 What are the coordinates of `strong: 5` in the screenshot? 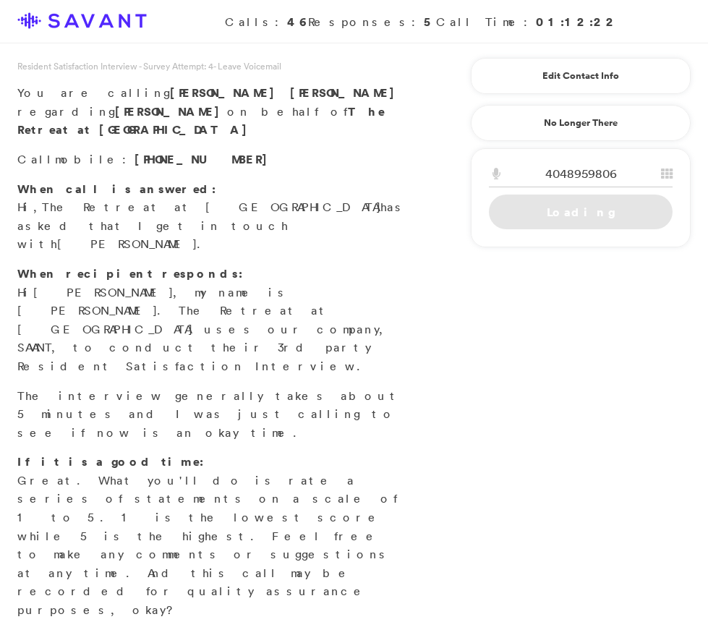 It's located at (429, 22).